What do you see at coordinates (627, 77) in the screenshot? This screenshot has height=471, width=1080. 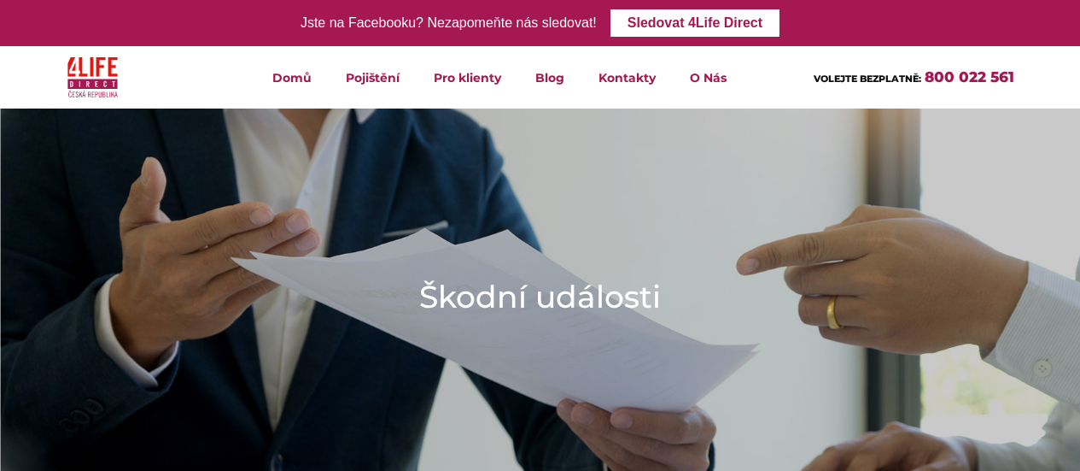 I see `a: Kontakty` at bounding box center [627, 77].